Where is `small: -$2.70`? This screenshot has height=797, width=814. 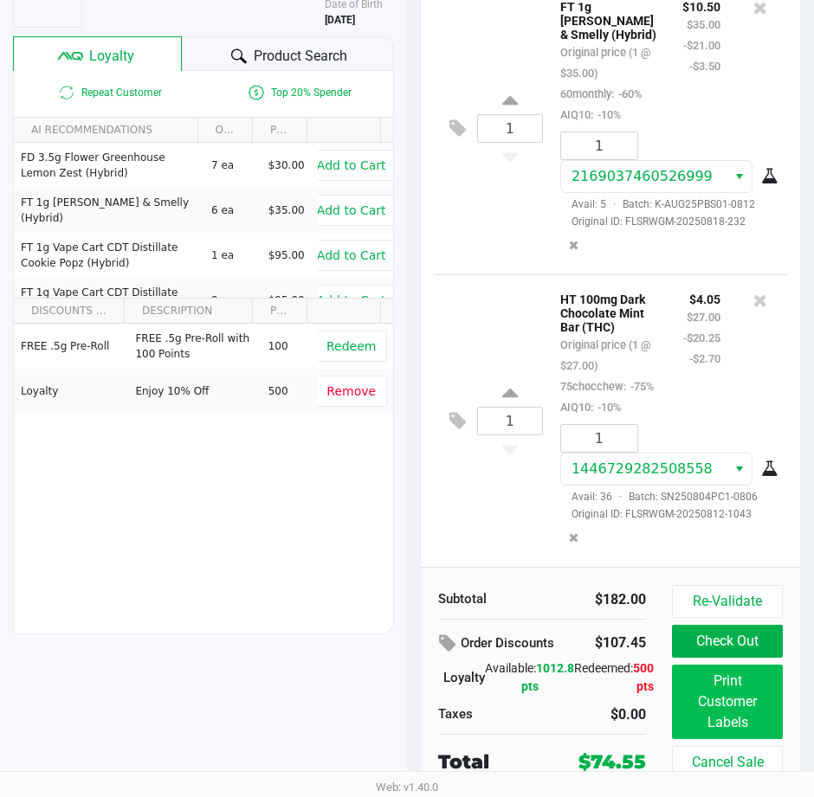 small: -$2.70 is located at coordinates (705, 358).